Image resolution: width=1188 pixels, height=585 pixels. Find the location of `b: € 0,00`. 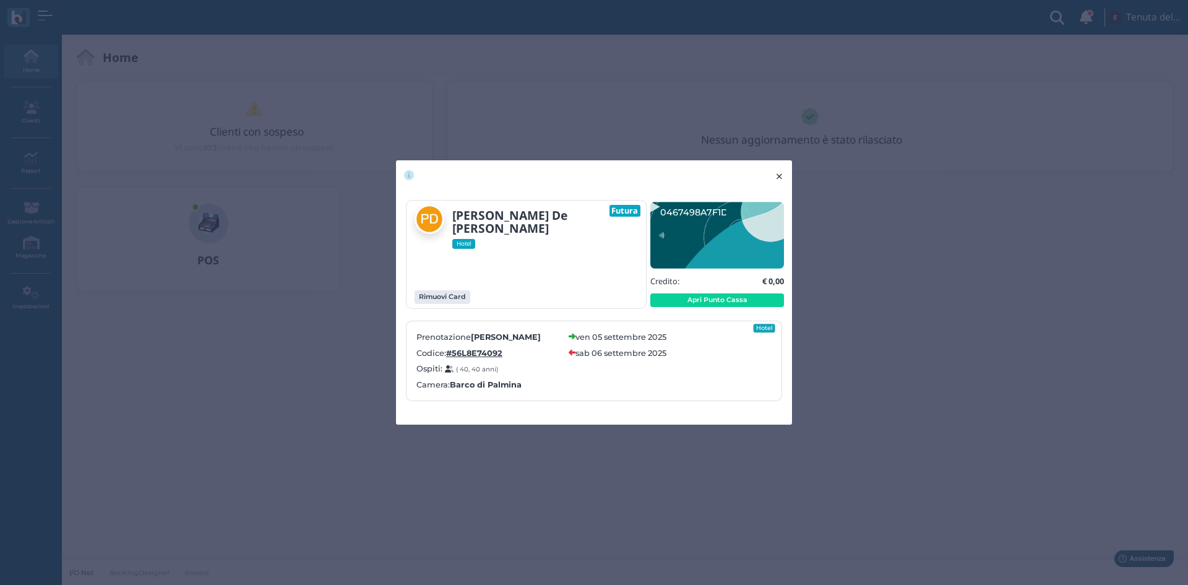

b: € 0,00 is located at coordinates (773, 281).